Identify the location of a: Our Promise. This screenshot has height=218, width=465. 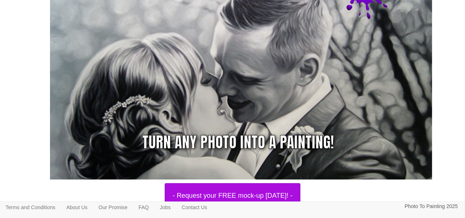
(113, 207).